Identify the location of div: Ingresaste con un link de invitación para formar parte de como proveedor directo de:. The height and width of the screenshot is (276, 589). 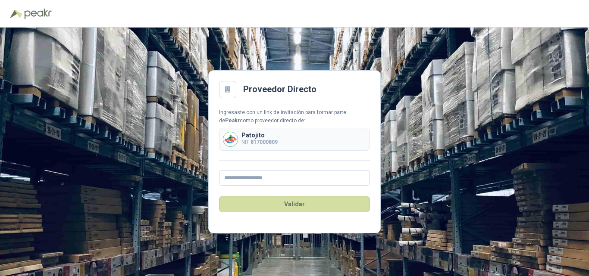
(295, 117).